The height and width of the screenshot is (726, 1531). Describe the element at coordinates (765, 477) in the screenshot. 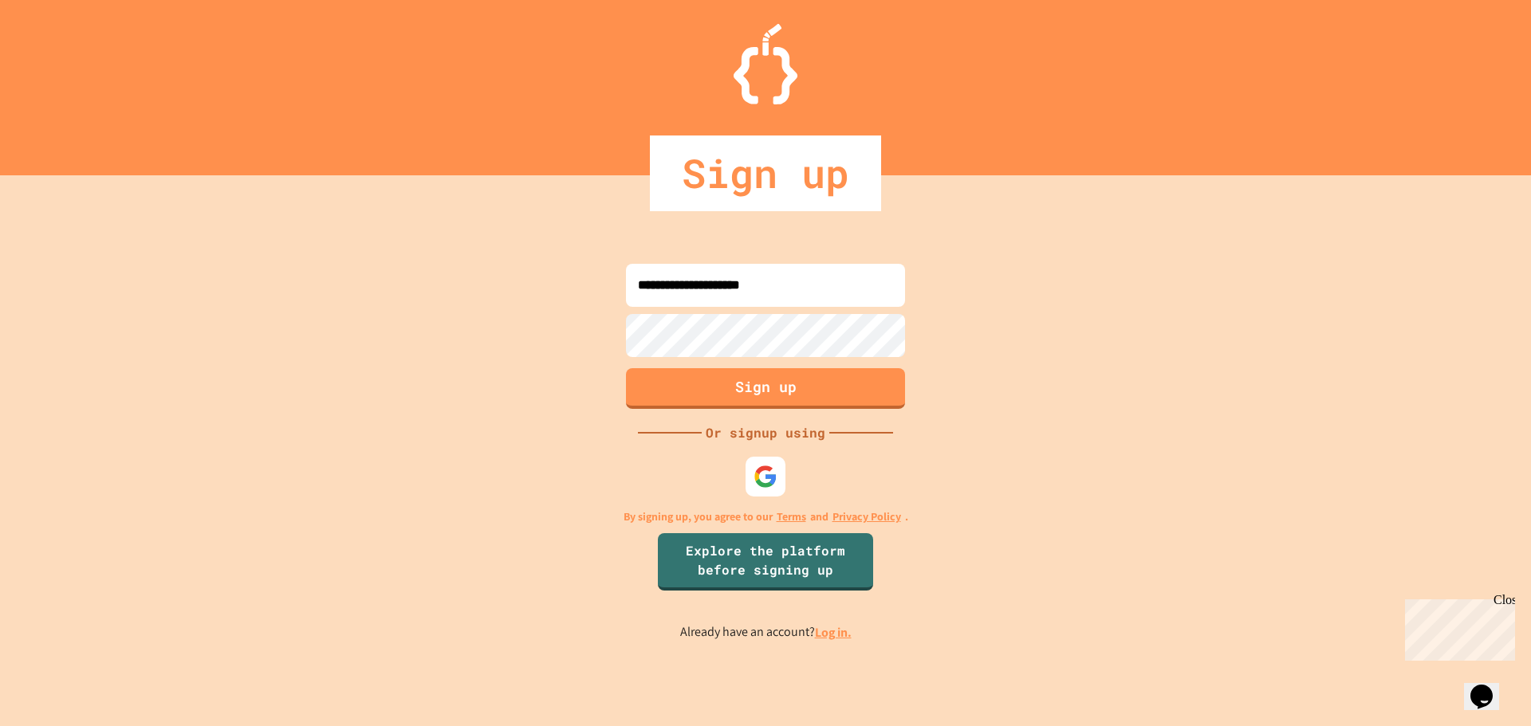

I see `img: google-icon.svg` at that location.